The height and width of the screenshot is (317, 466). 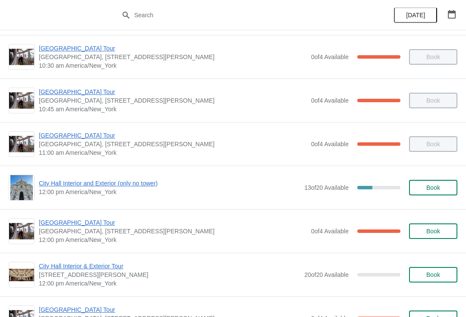 I want to click on span: City Hall Interior and Exterior (only no tower), so click(x=169, y=183).